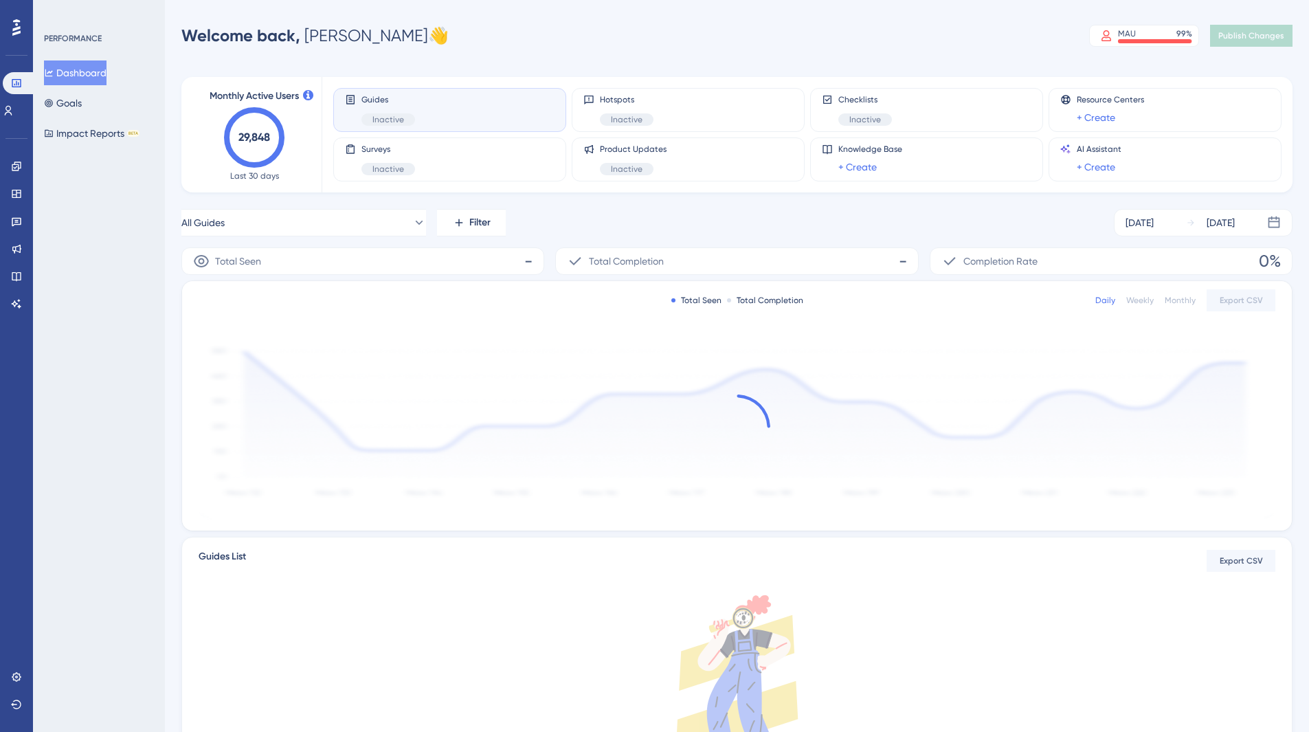 The height and width of the screenshot is (732, 1309). I want to click on button: Impact ReportsBETA, so click(91, 133).